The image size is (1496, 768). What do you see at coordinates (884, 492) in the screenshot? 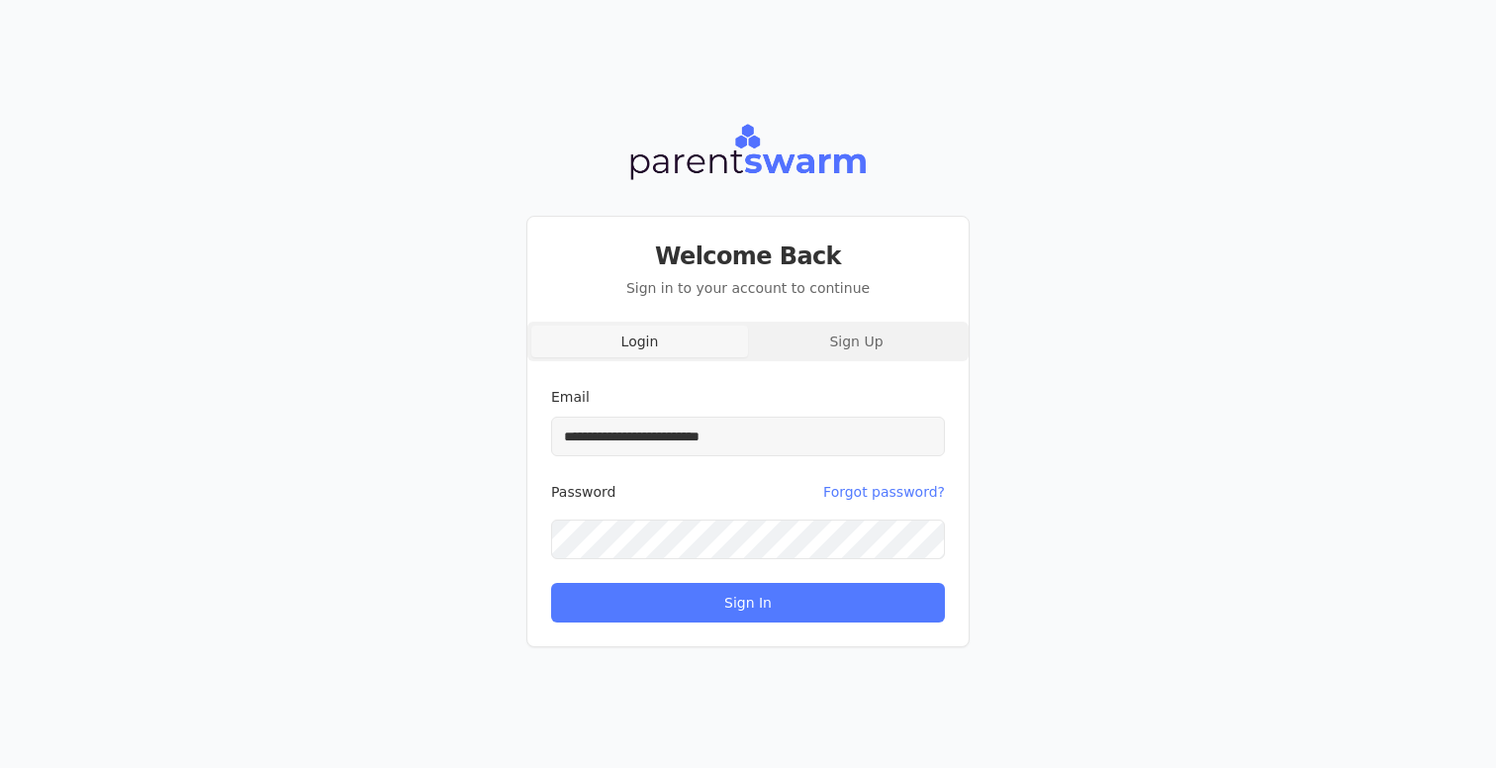
I see `button: Forgot password?` at bounding box center [884, 492].